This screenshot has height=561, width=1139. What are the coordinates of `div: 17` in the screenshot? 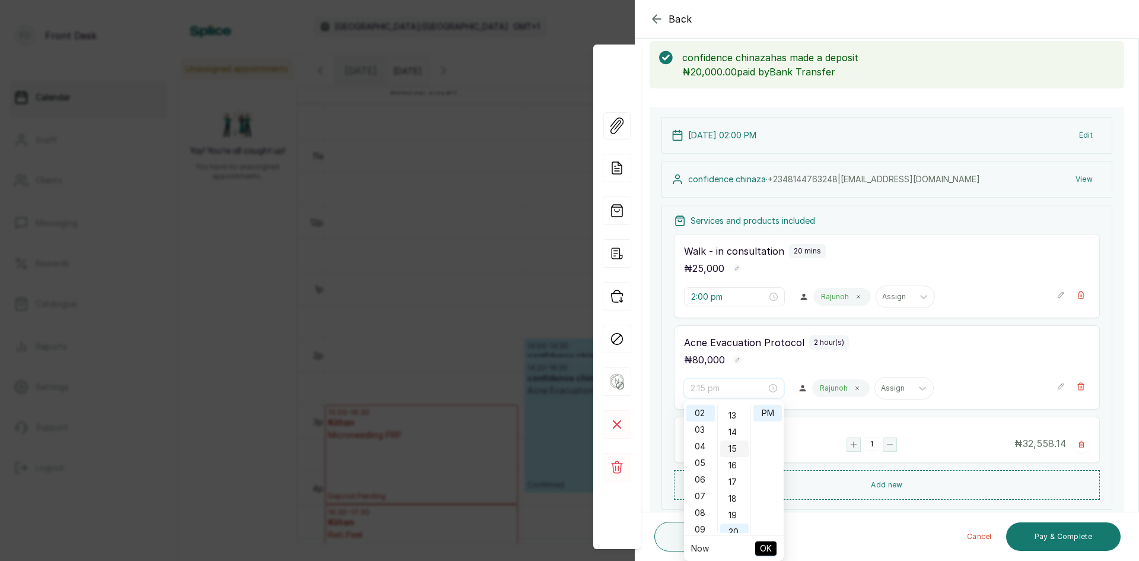 It's located at (734, 482).